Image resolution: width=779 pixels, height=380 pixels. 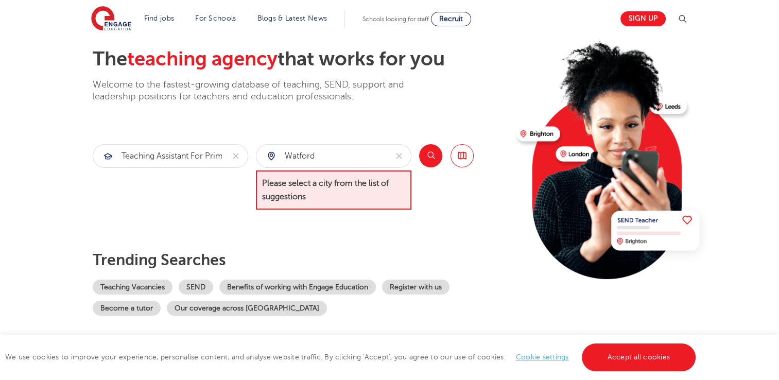 I want to click on span: teaching agency, so click(x=202, y=59).